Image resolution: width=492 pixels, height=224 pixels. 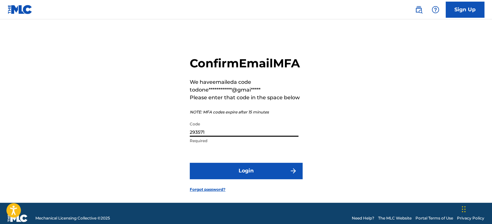 What do you see at coordinates (436, 10) in the screenshot?
I see `div: Help` at bounding box center [436, 10].